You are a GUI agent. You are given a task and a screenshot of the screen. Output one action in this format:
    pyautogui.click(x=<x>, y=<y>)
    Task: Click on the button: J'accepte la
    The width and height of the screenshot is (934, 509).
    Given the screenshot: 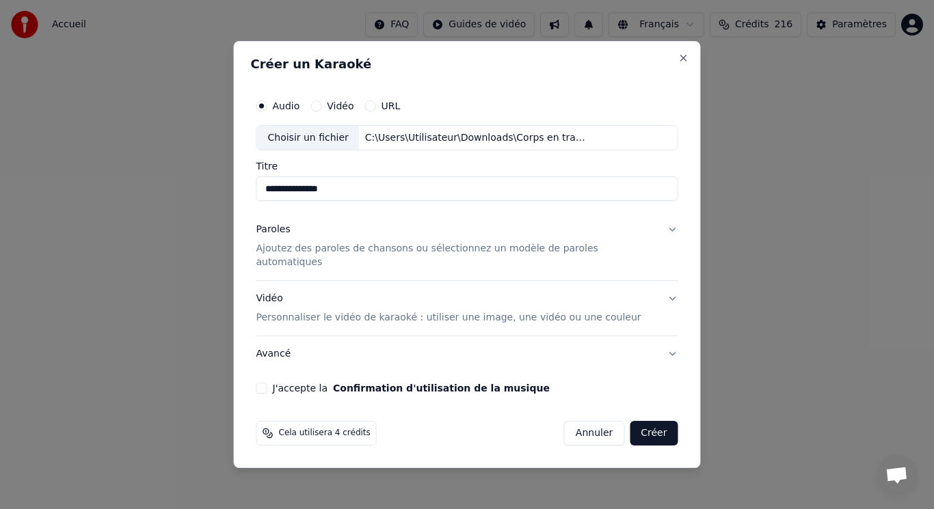 What is the action you would take?
    pyautogui.click(x=441, y=388)
    